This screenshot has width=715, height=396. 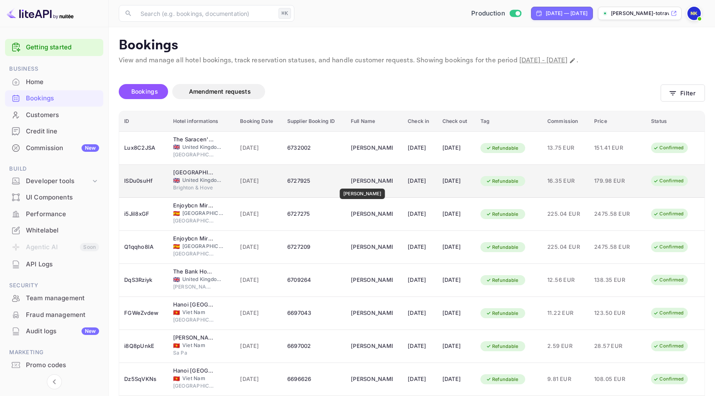 What do you see at coordinates (54, 115) in the screenshot?
I see `a: Customers` at bounding box center [54, 115].